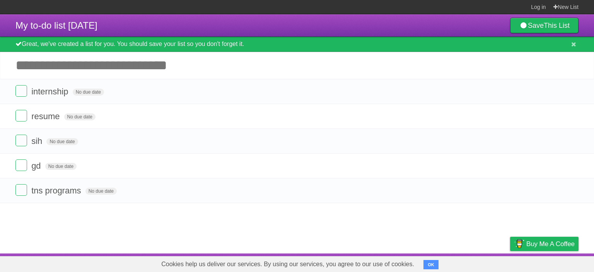  What do you see at coordinates (415, 262) in the screenshot?
I see `a: About` at bounding box center [415, 262].